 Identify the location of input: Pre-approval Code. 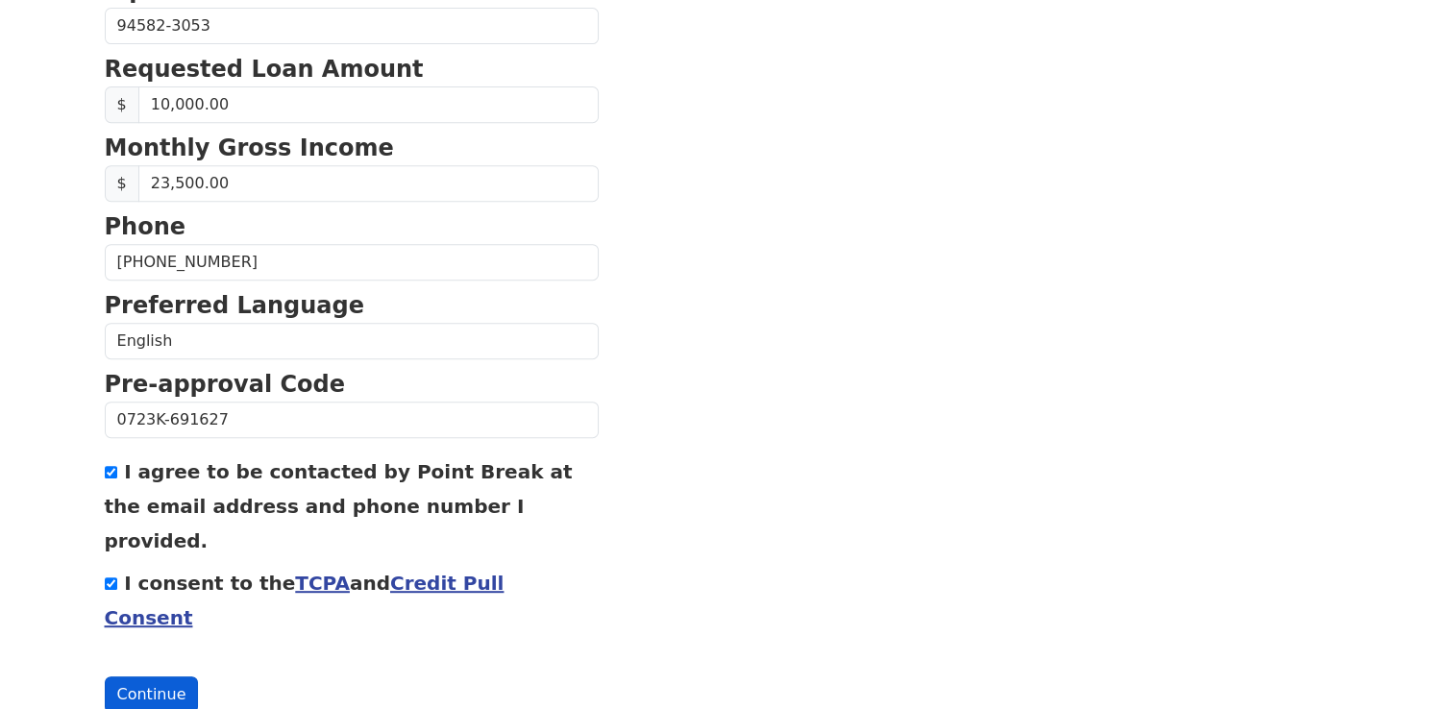
(352, 420).